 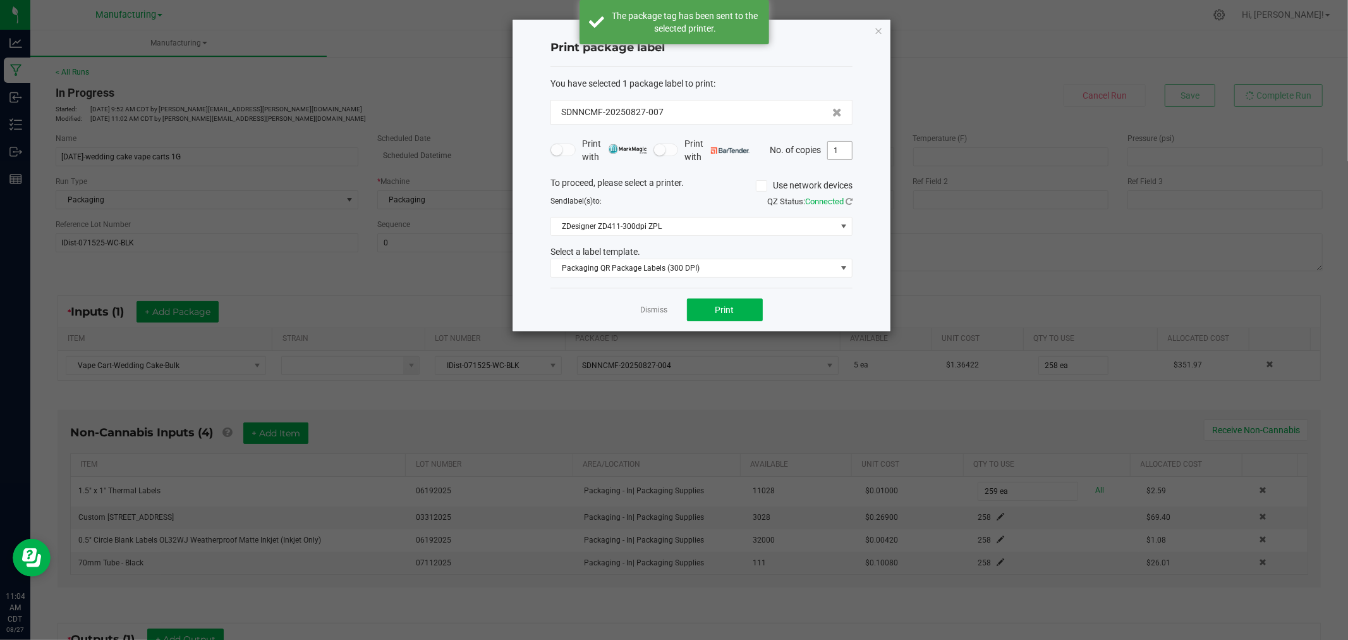 What do you see at coordinates (725, 310) in the screenshot?
I see `button: Print` at bounding box center [725, 310].